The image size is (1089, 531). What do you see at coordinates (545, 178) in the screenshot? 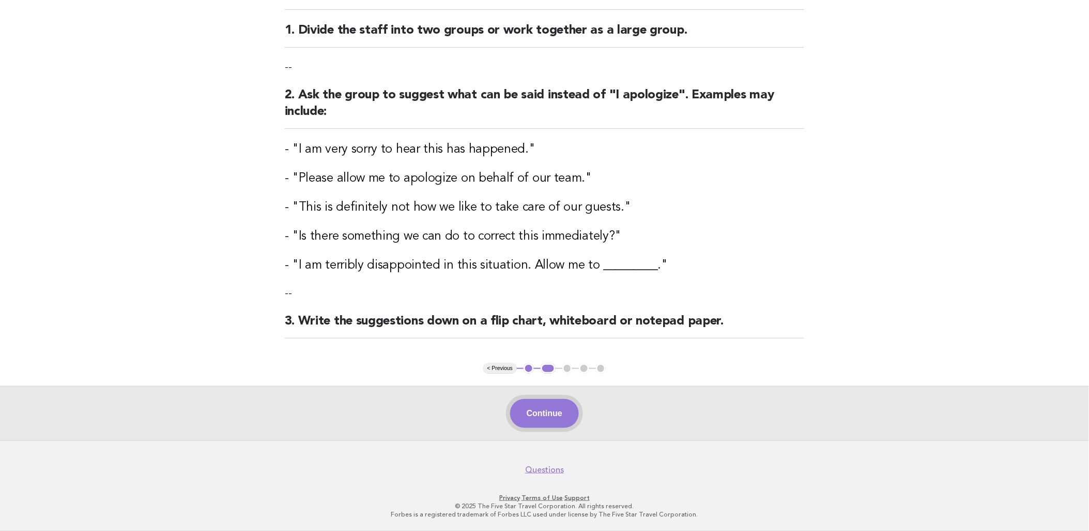
I see `h3: - "Please allow me to apologize on behalf of our team."` at bounding box center [545, 178].